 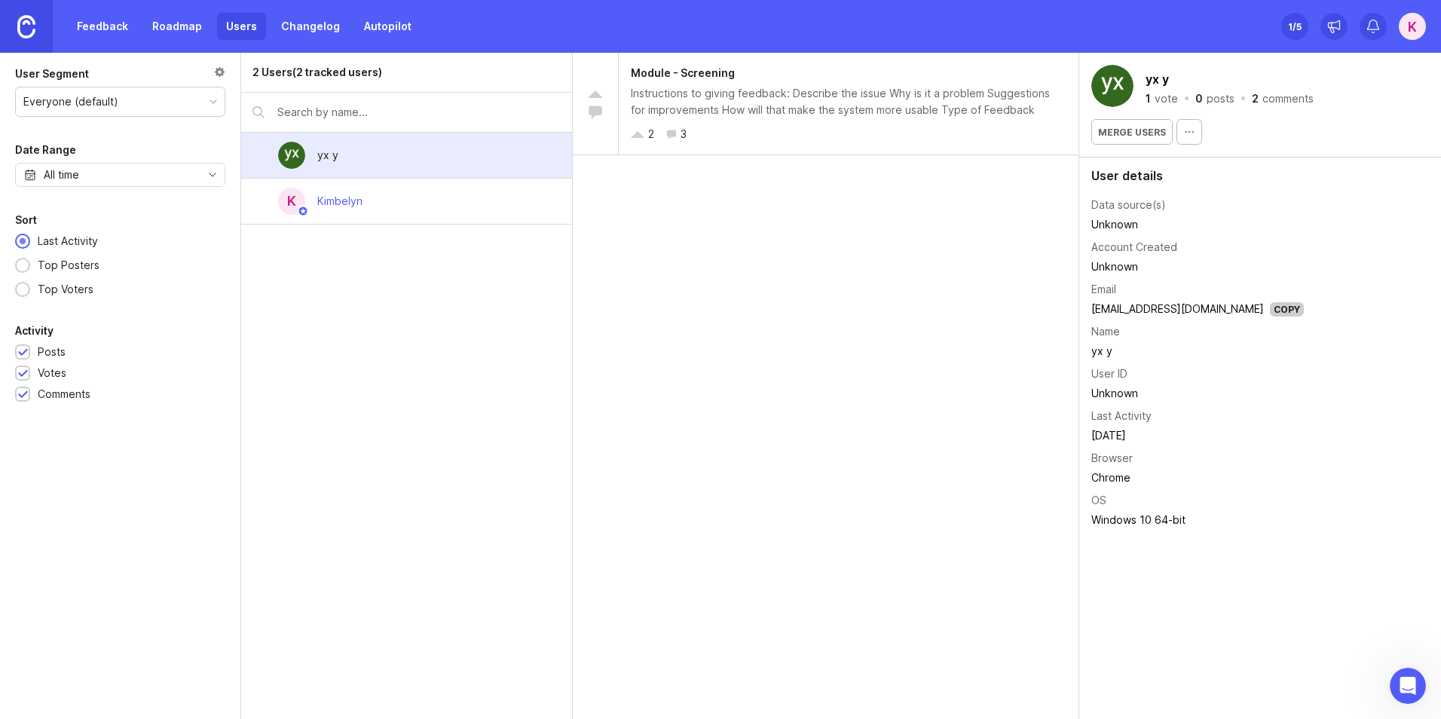 I want to click on button: Search for help, so click(x=151, y=225).